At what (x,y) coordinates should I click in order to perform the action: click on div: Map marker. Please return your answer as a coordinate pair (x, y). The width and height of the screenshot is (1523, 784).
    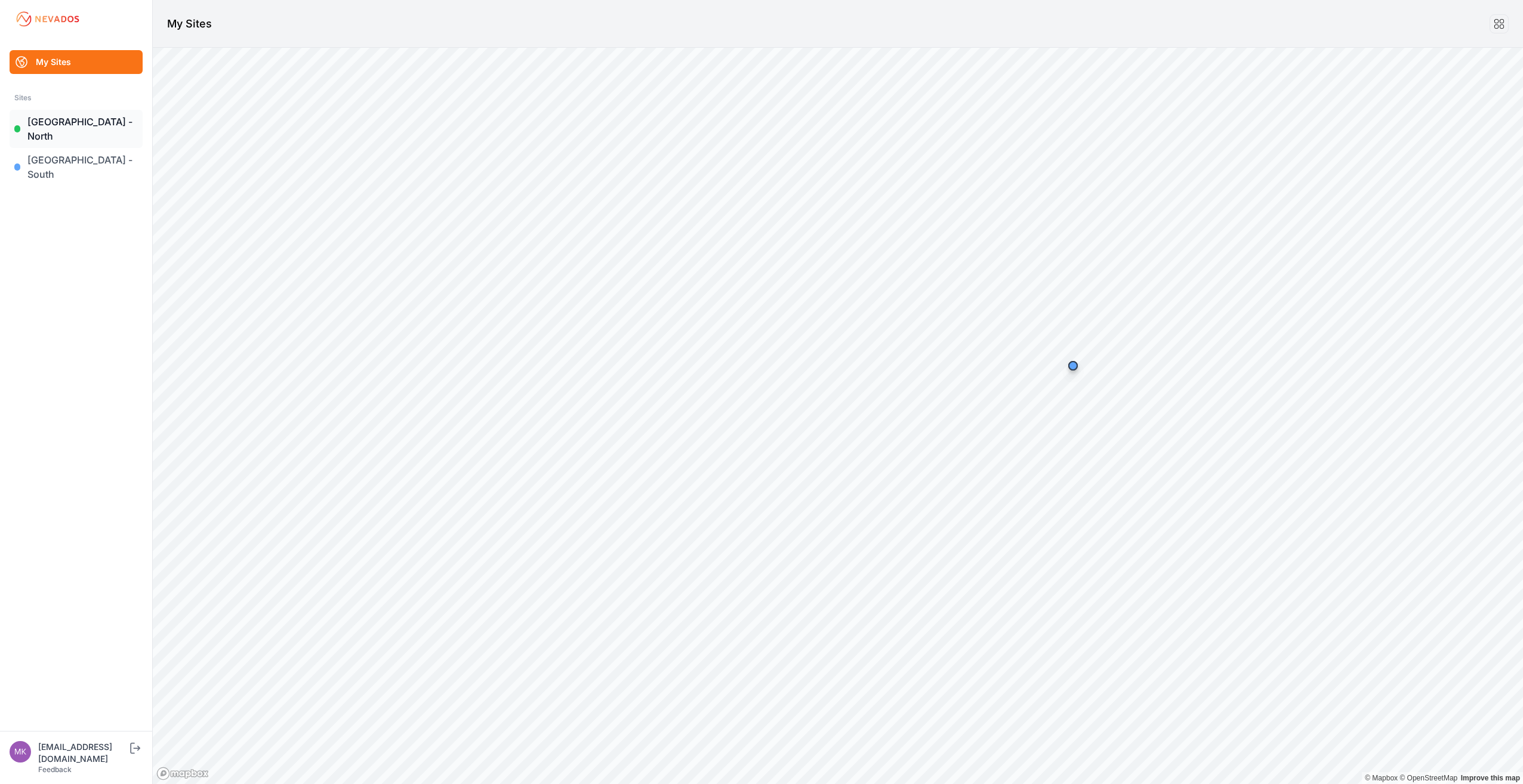
    Looking at the image, I should click on (1073, 365).